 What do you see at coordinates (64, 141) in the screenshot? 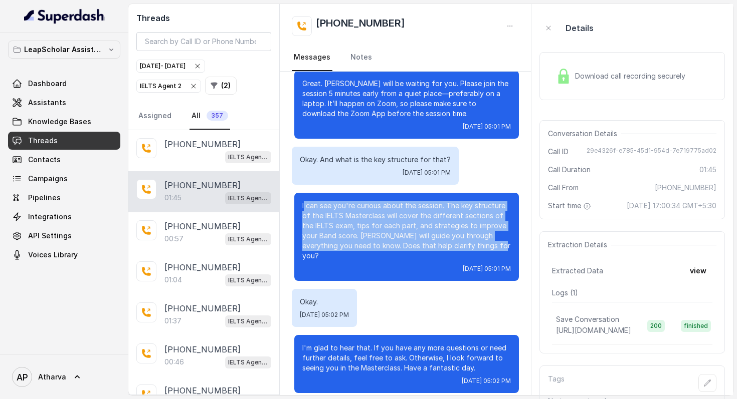
I see `a: Threads` at bounding box center [64, 141].